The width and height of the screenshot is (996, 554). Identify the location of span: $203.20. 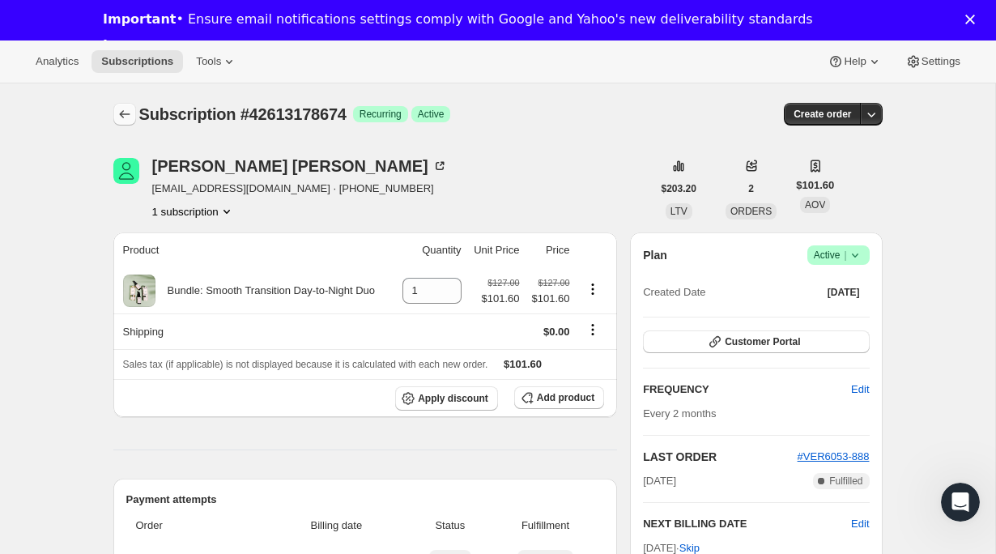
(679, 189).